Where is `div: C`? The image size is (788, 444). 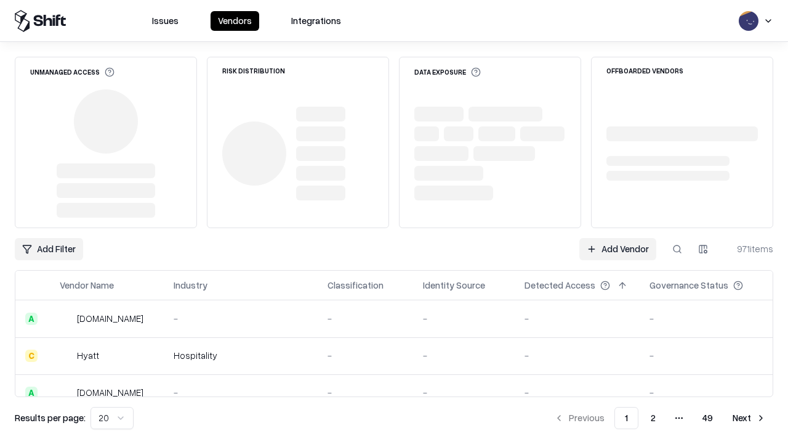
div: C is located at coordinates (31, 355).